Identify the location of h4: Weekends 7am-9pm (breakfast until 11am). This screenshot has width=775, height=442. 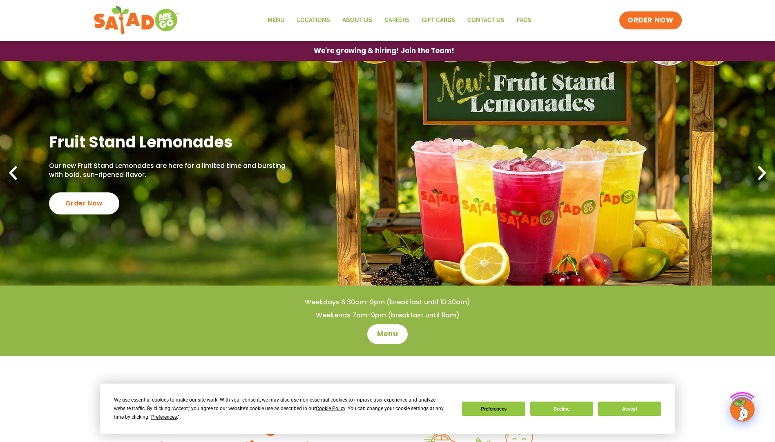
(387, 315).